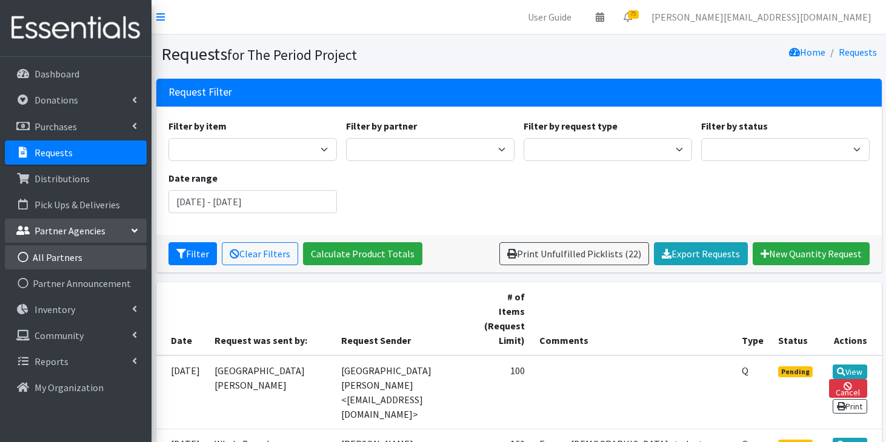 This screenshot has height=442, width=886. What do you see at coordinates (76, 127) in the screenshot?
I see `a: Purchases` at bounding box center [76, 127].